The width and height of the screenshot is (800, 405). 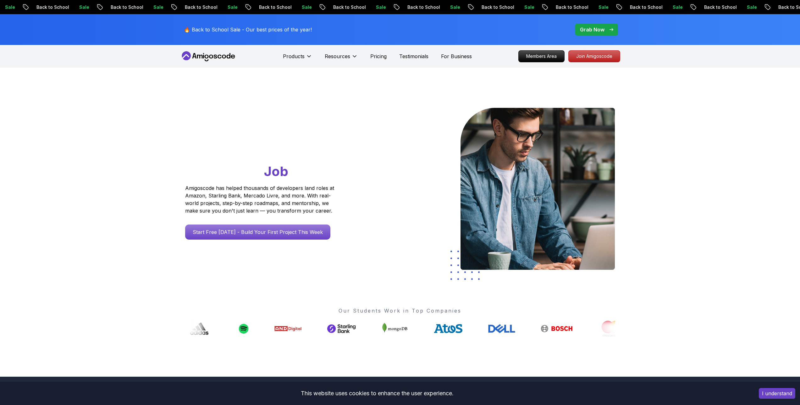 What do you see at coordinates (456, 56) in the screenshot?
I see `p: For Business` at bounding box center [456, 56].